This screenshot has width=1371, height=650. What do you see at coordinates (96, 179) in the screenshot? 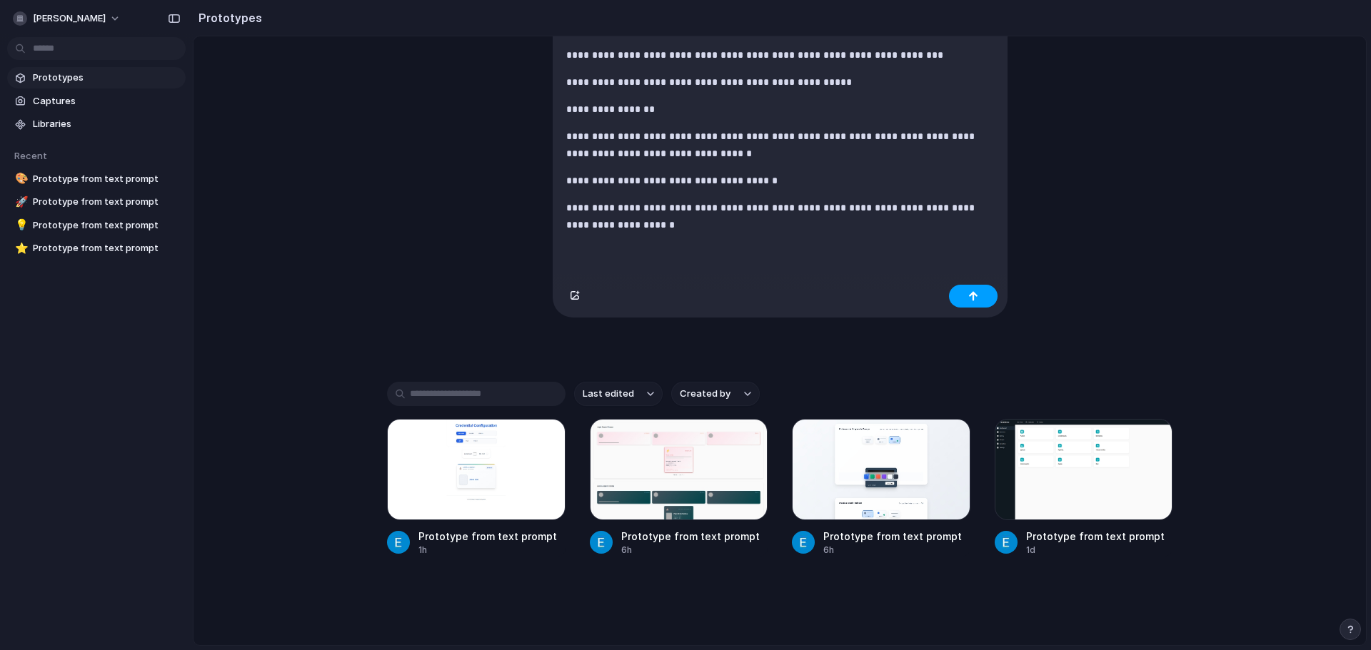
I see `a: 🎨Prototype from text prompt` at bounding box center [96, 179].